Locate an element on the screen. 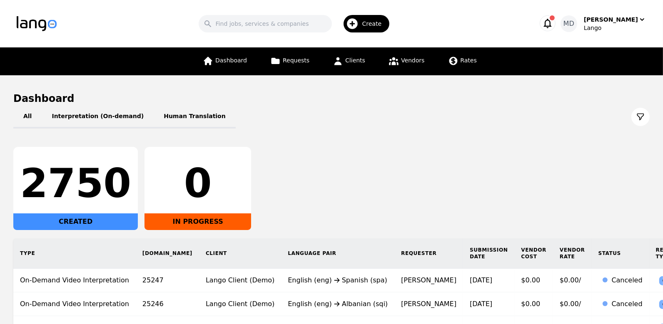 The image size is (663, 324). button: Human Translation is located at coordinates (194, 117).